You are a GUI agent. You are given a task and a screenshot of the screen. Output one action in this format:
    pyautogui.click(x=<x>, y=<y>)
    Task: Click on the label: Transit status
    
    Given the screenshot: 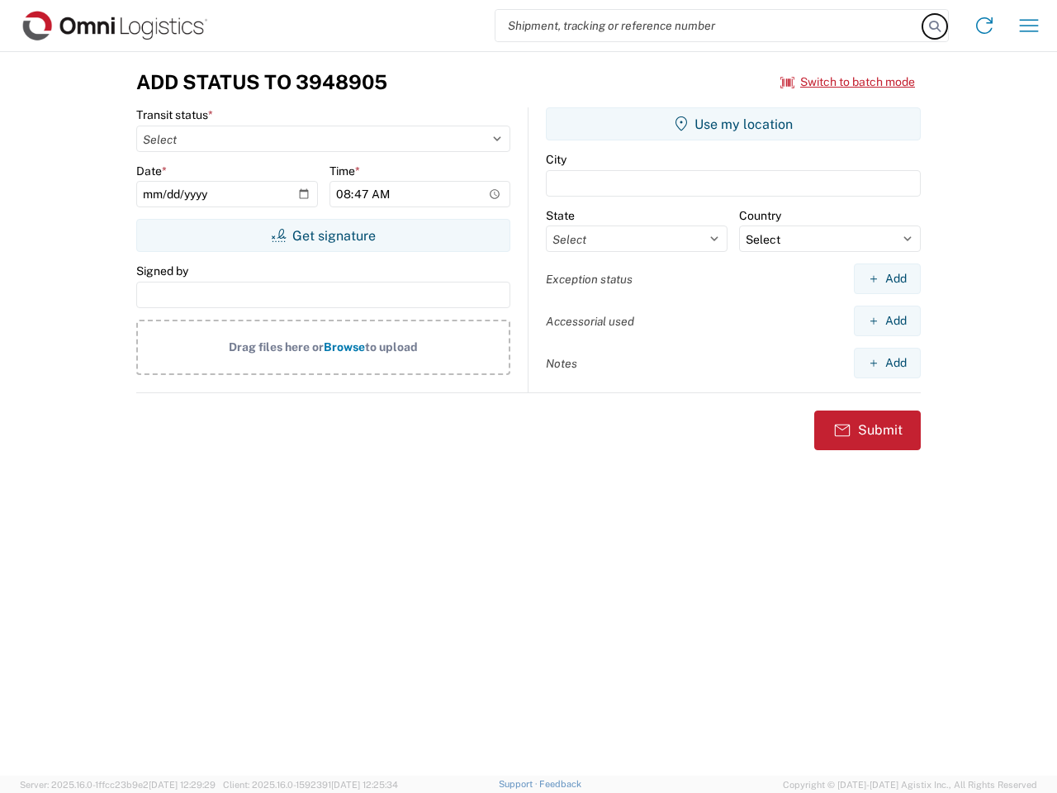 What is the action you would take?
    pyautogui.click(x=174, y=115)
    